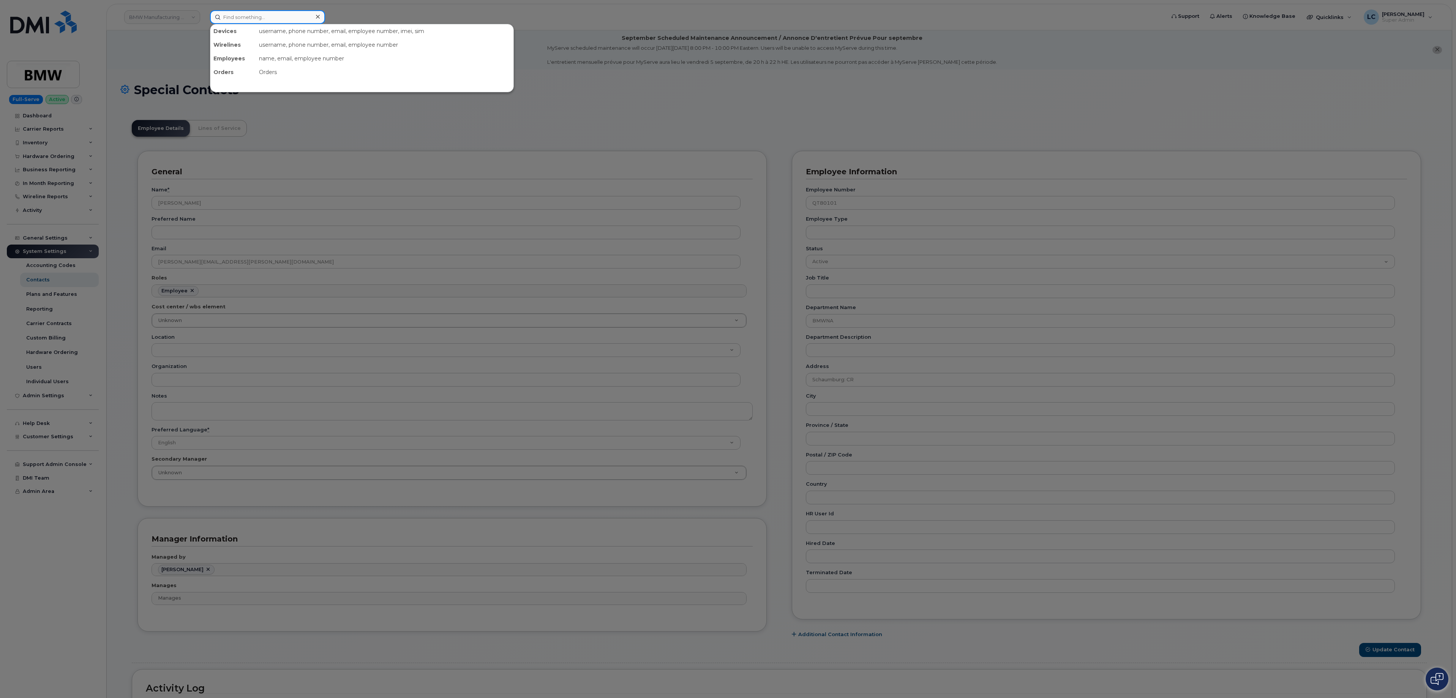 The width and height of the screenshot is (1456, 698). What do you see at coordinates (385, 31) in the screenshot?
I see `div: username, phone number, email, employee number, imei, sim` at bounding box center [385, 31].